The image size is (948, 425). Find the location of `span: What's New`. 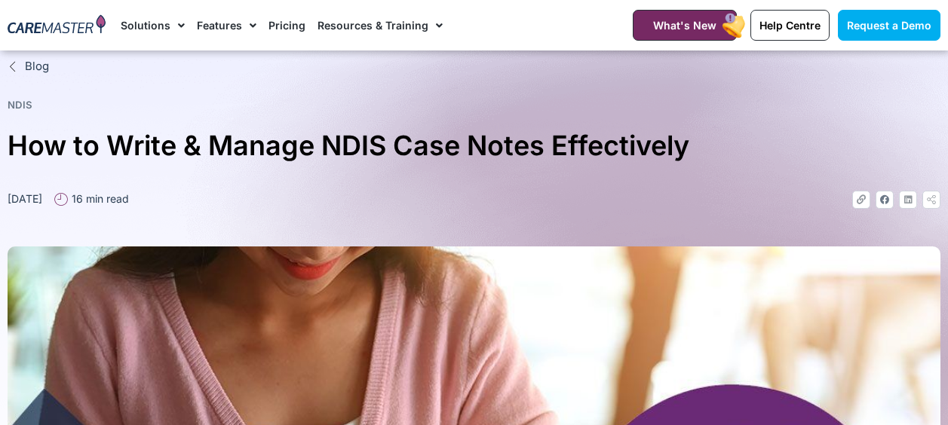

span: What's New is located at coordinates (685, 25).